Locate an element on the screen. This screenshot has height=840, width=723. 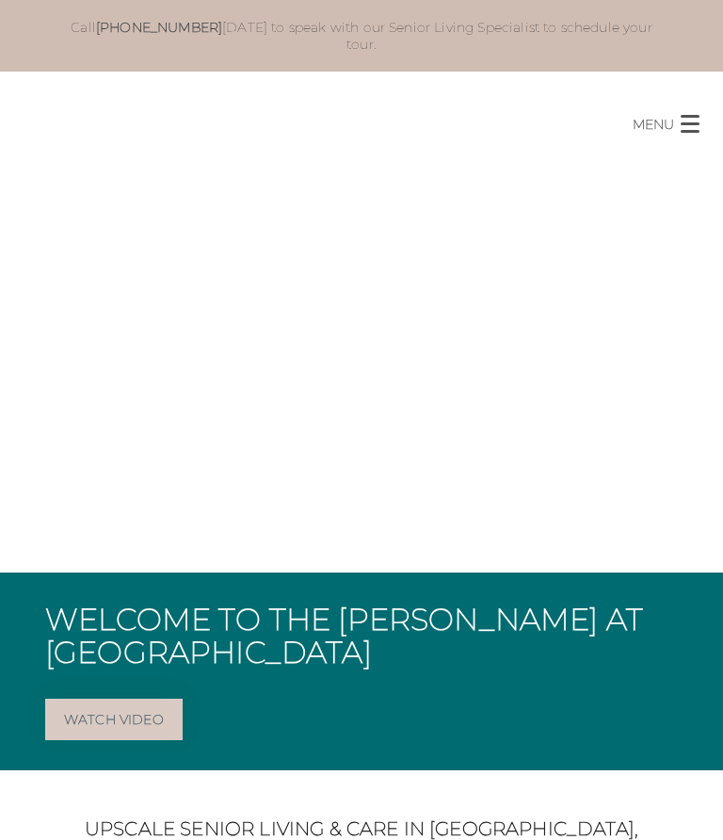
button: MENU is located at coordinates (678, 117).